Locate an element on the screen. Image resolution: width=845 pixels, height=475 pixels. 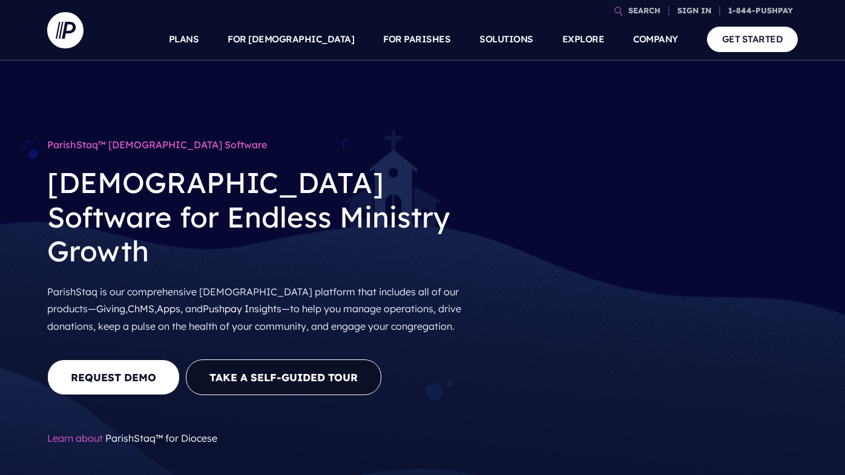
a: COMPANY is located at coordinates (656, 39).